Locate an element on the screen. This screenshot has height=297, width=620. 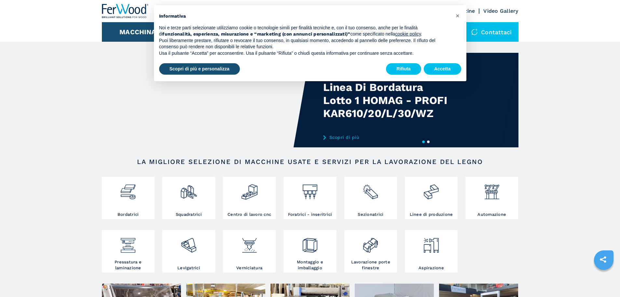
button: Rifiuta is located at coordinates (404, 69).